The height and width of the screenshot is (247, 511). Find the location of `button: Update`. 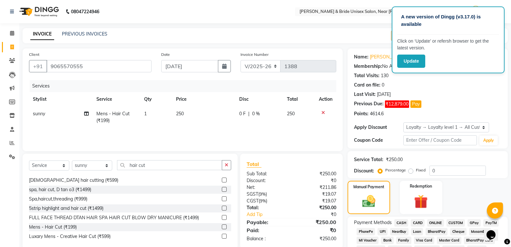

button: Update is located at coordinates (411, 61).